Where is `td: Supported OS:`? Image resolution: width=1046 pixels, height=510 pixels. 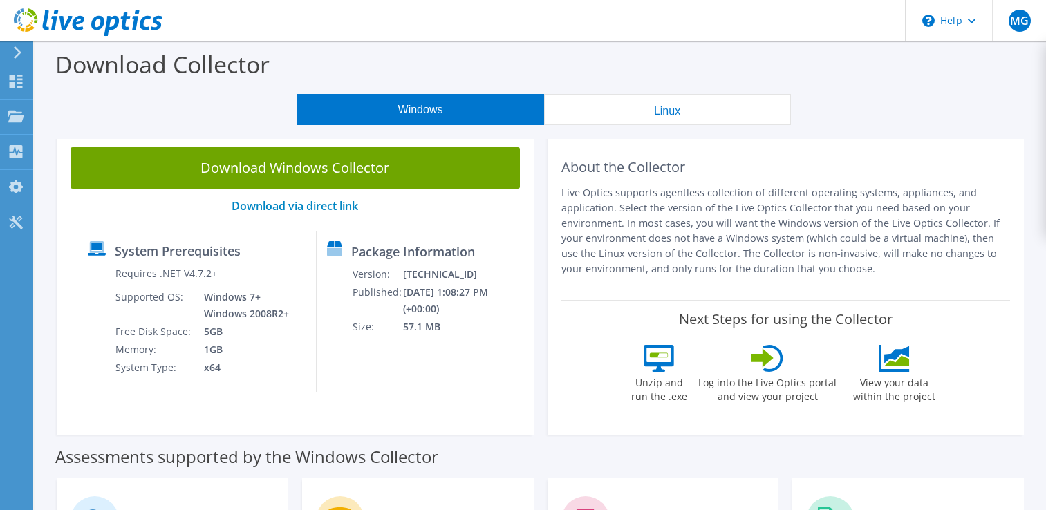
td: Supported OS: is located at coordinates (154, 305).